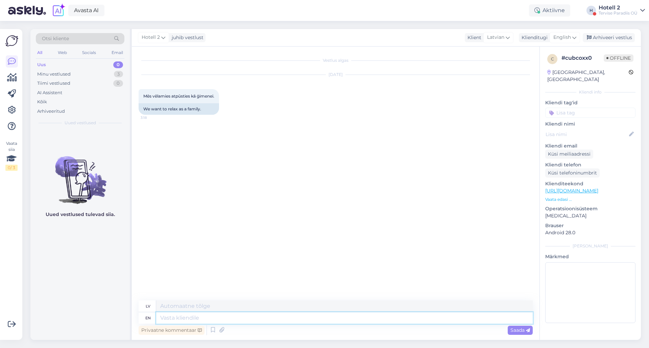 This screenshot has width=649, height=348. Describe the element at coordinates (62, 53) in the screenshot. I see `div: Web` at that location.